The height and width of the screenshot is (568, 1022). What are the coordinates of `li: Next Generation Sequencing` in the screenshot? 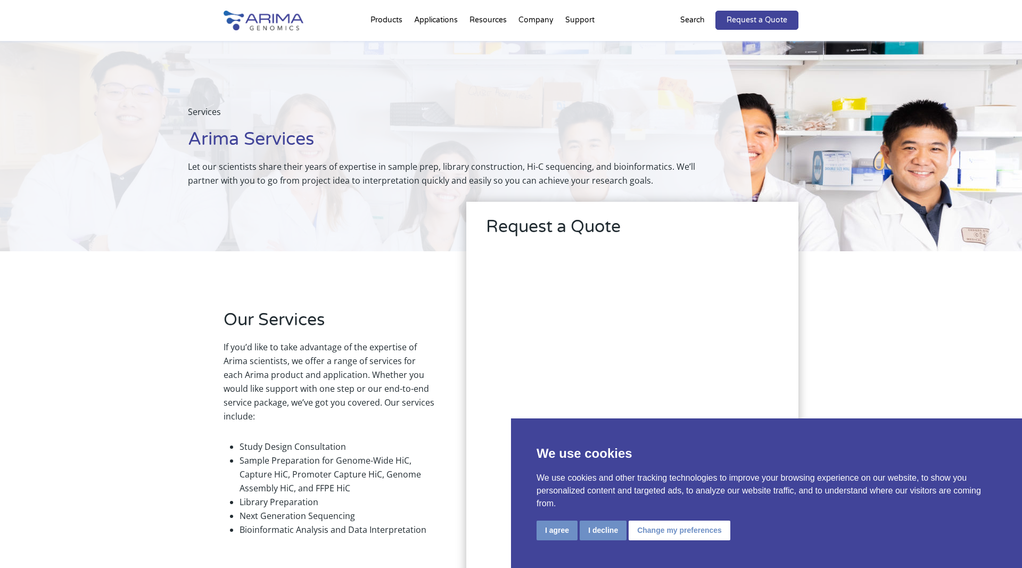 It's located at (337, 516).